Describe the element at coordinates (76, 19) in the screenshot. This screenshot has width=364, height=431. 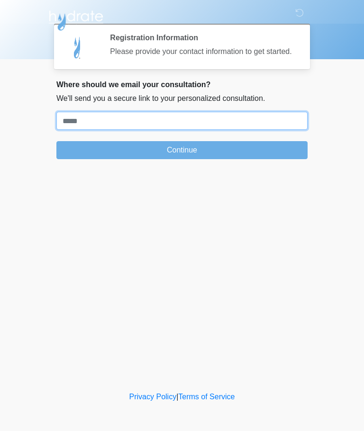
I see `img: Hydrate IV Bar - Arcadia Logo` at that location.